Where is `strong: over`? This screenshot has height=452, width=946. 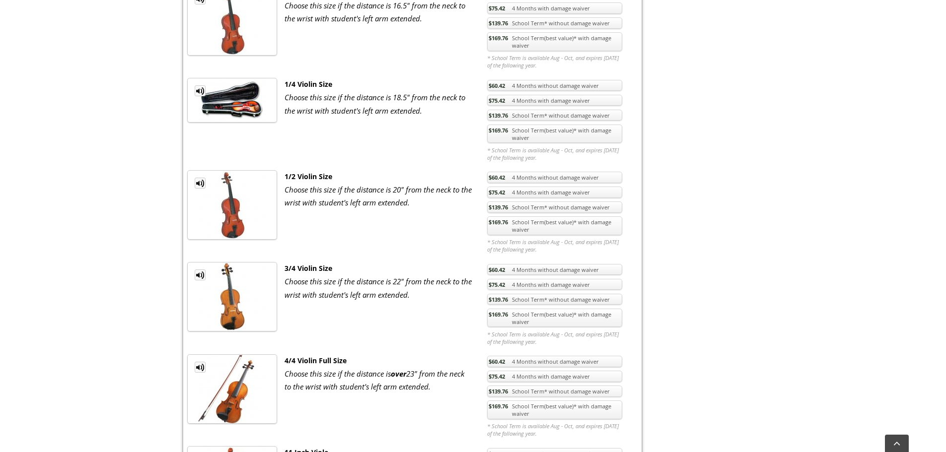
strong: over is located at coordinates (398, 374).